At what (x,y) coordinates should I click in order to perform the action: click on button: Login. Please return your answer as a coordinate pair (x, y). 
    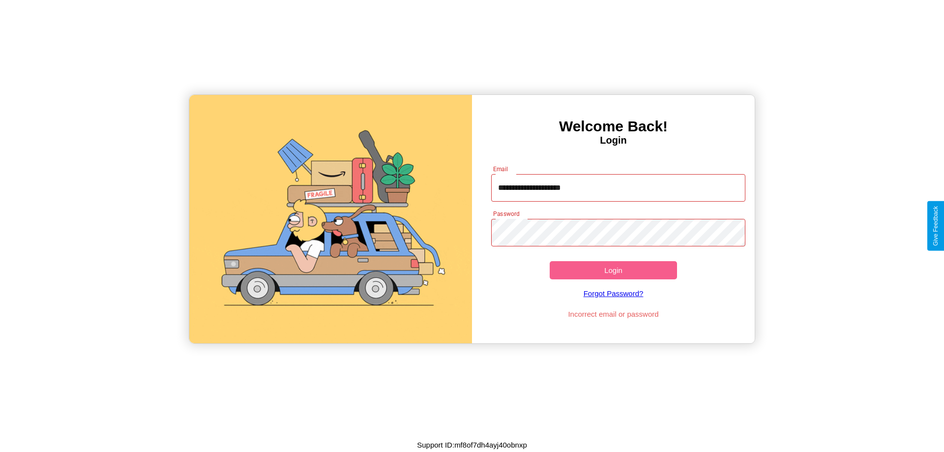
    Looking at the image, I should click on (613, 270).